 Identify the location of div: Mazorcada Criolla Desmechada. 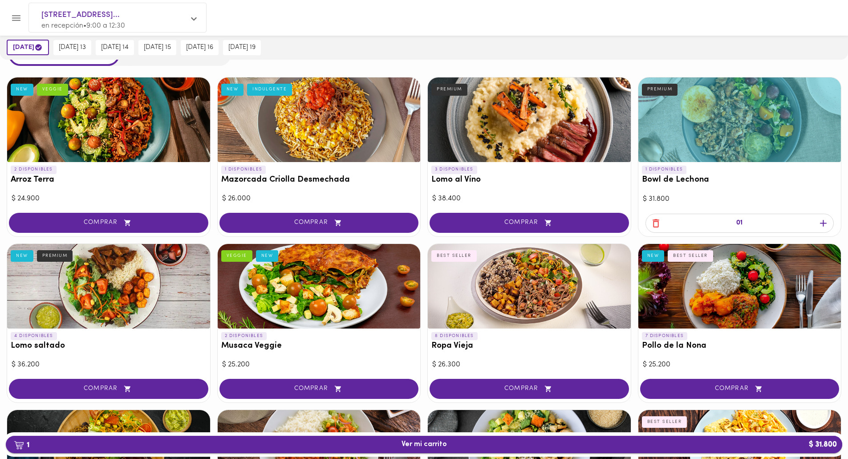
(319, 120).